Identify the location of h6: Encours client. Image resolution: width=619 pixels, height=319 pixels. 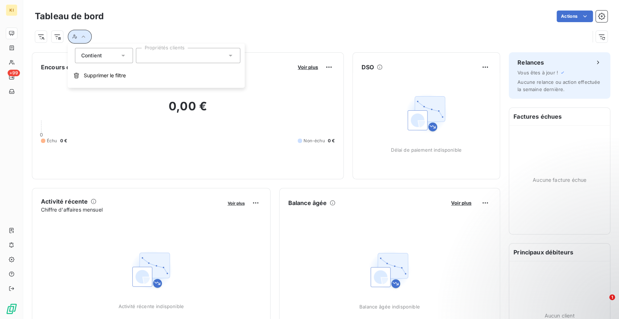
(62, 67).